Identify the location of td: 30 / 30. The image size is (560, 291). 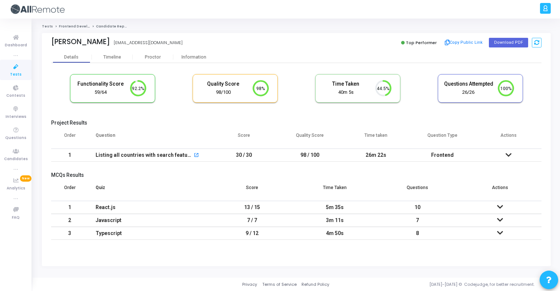
(244, 155).